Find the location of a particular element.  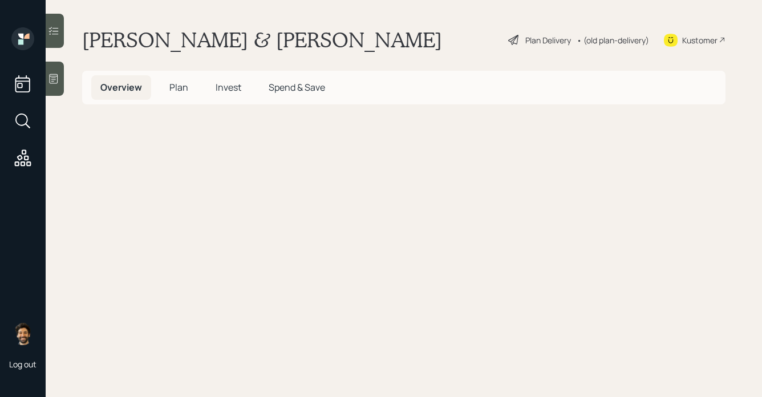

img: eric-schwartz-headshot.png is located at coordinates (23, 333).